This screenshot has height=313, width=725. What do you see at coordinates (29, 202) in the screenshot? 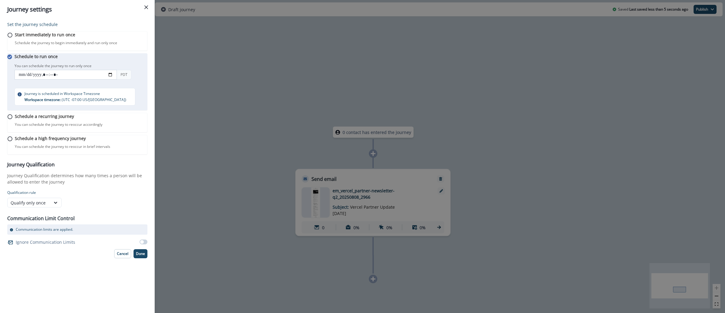
I see `div: Qualify only once` at bounding box center [29, 202].